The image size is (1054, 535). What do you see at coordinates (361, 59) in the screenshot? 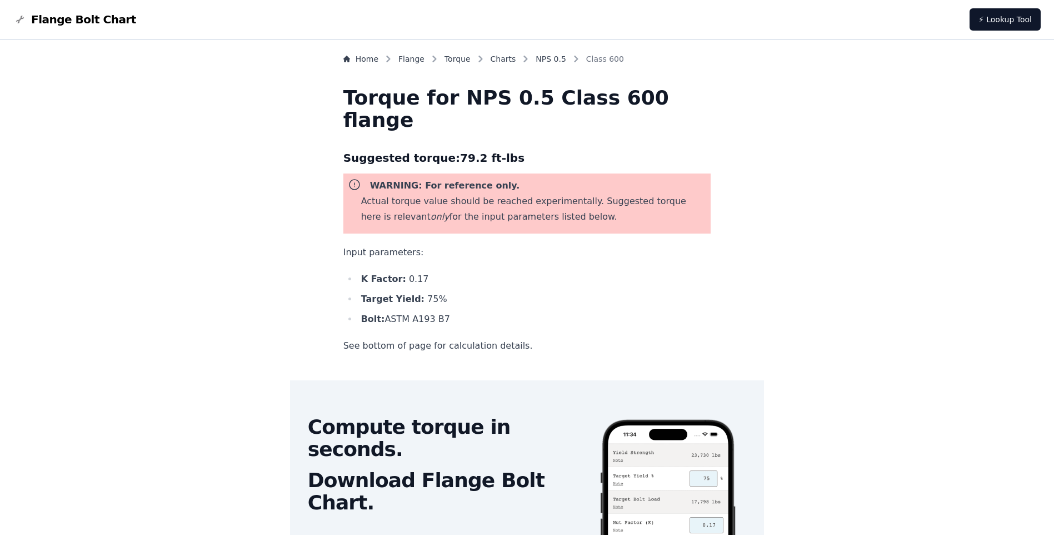
I see `a: Home` at bounding box center [361, 59].